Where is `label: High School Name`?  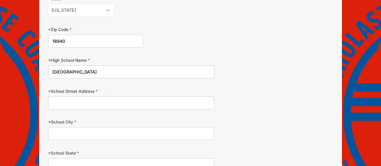 label: High School Name is located at coordinates (96, 60).